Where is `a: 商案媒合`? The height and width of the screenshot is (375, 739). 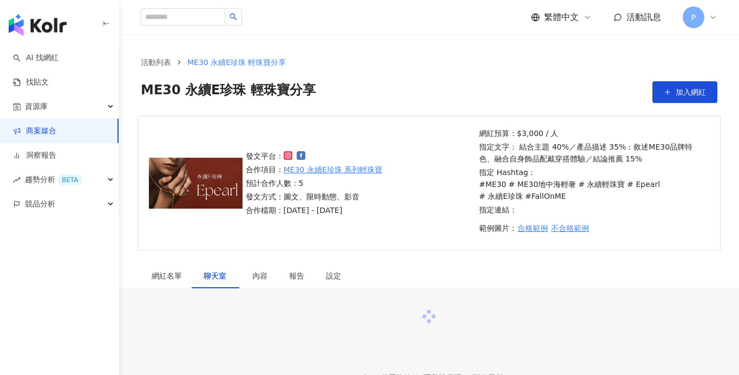
a: 商案媒合 is located at coordinates (35, 131).